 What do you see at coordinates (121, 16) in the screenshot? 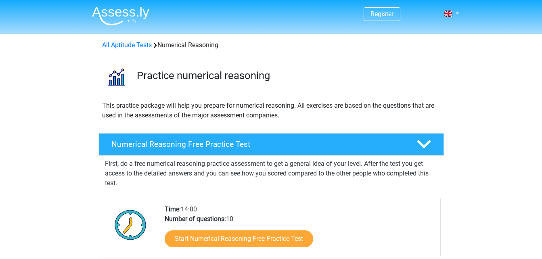
I see `img: Assessly` at bounding box center [121, 16].